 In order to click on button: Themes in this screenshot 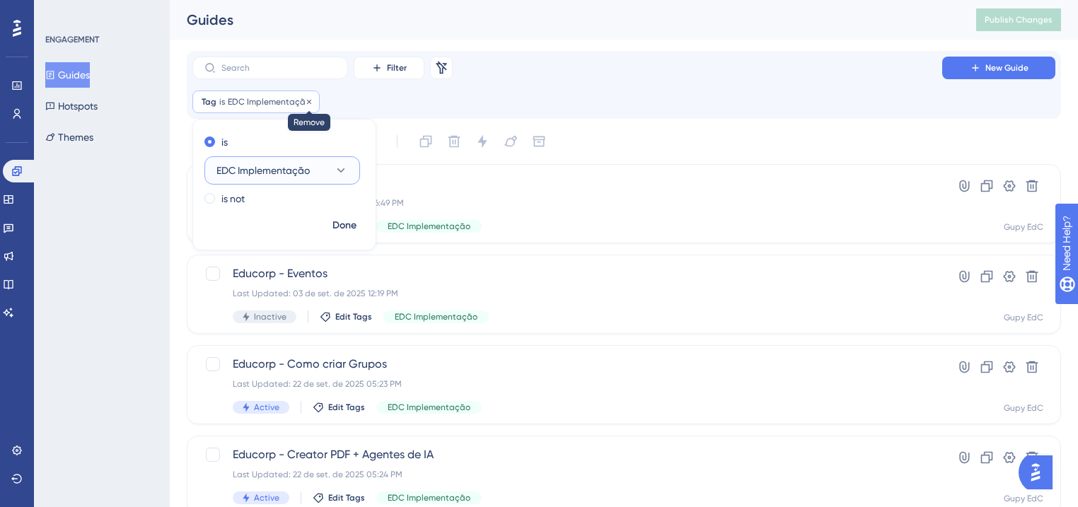, I will do `click(69, 137)`.